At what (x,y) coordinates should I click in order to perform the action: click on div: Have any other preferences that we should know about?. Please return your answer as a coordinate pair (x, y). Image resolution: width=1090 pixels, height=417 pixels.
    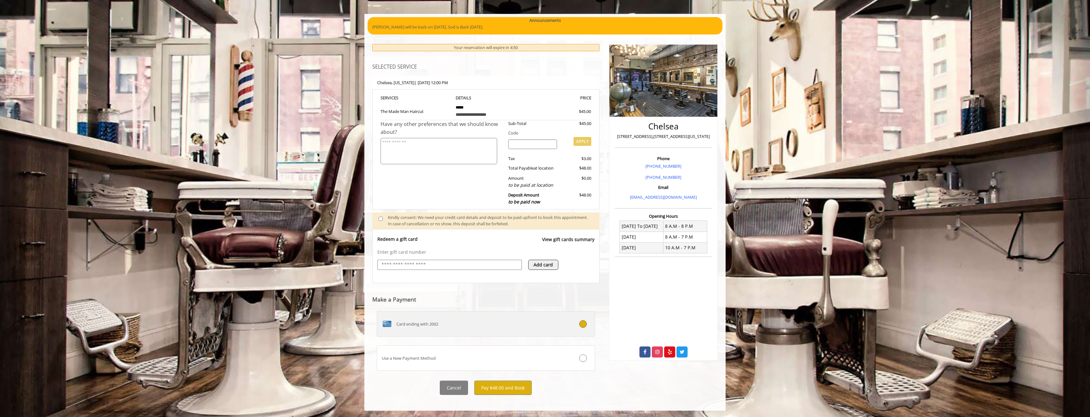
    Looking at the image, I should click on (442, 128).